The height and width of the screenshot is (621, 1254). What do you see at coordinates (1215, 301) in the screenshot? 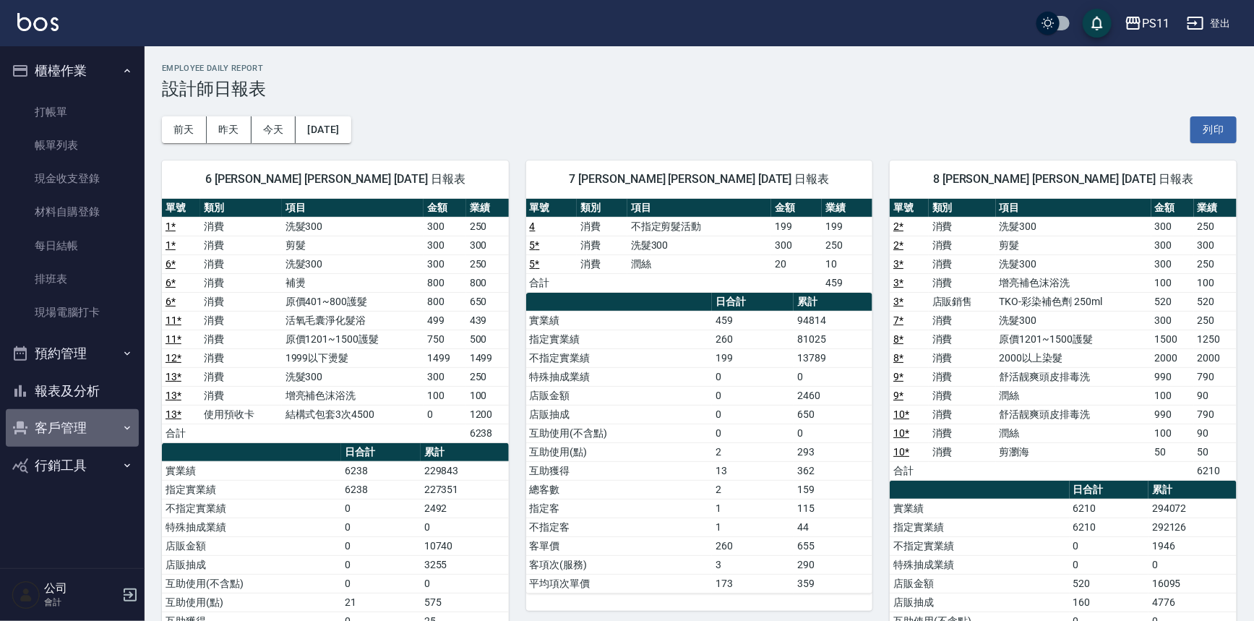
I see `td: 520` at bounding box center [1215, 301].